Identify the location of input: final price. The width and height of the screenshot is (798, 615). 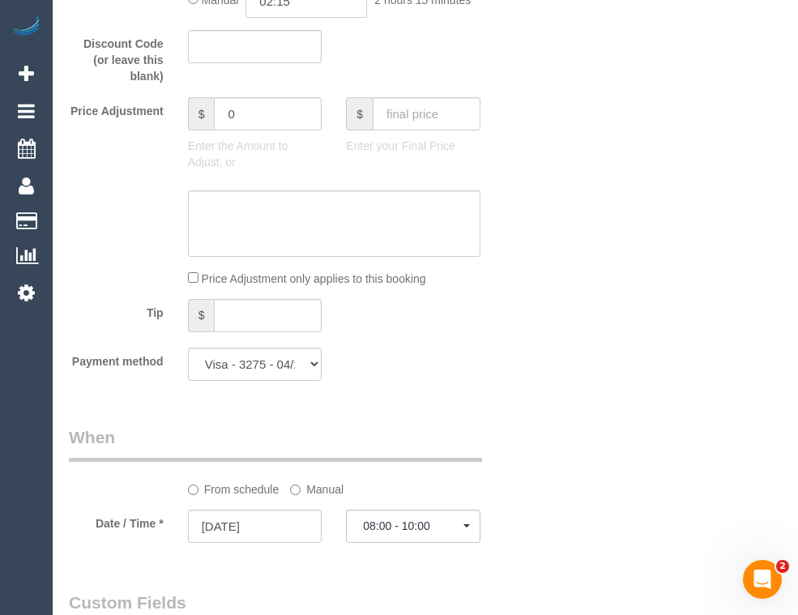
(426, 113).